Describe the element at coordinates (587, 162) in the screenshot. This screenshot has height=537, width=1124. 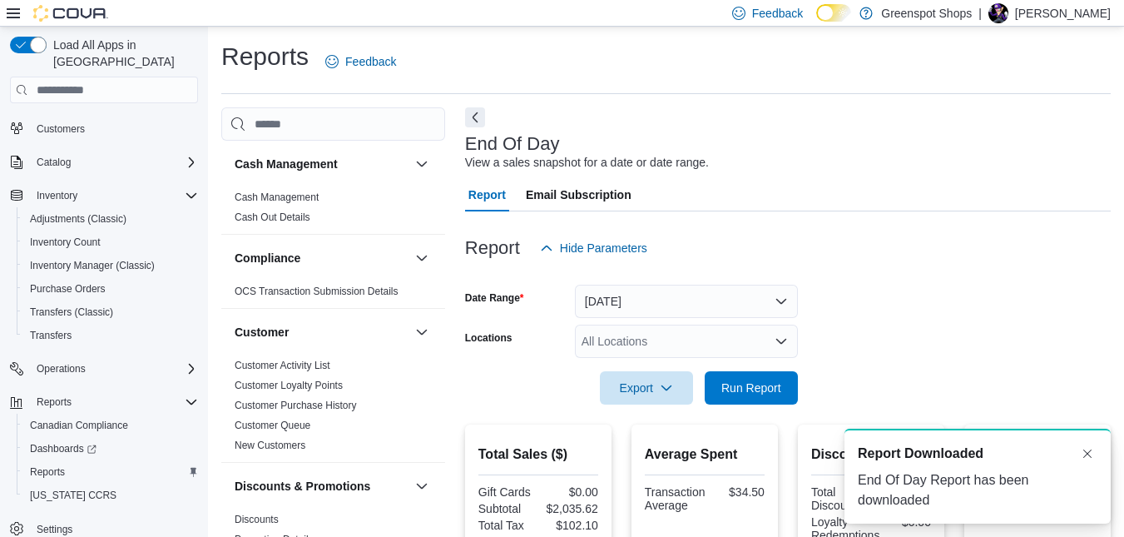
I see `div: View a sales snapshot for a date or date range.` at that location.